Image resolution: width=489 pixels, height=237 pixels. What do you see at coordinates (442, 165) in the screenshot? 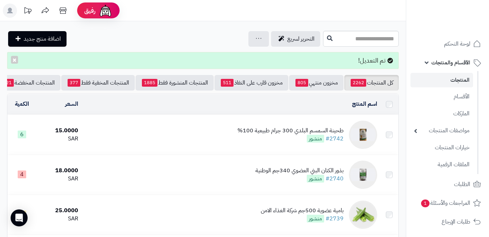
I see `a: الملفات الرقمية` at bounding box center [442, 165].